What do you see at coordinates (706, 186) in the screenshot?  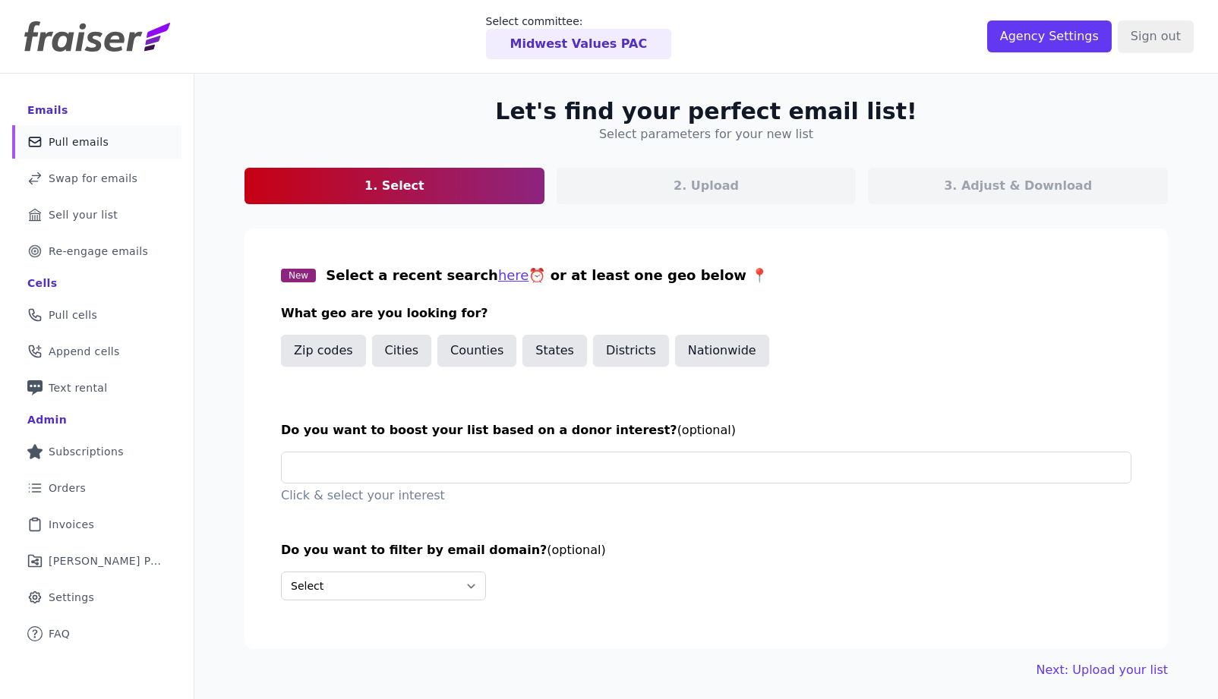 I see `p: 2. Upload` at bounding box center [706, 186].